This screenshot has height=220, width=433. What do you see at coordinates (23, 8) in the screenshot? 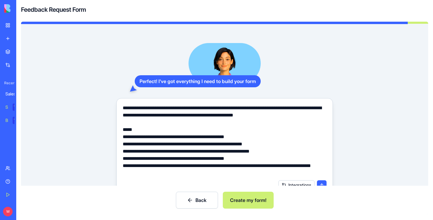
I see `img: logo` at bounding box center [23, 8].